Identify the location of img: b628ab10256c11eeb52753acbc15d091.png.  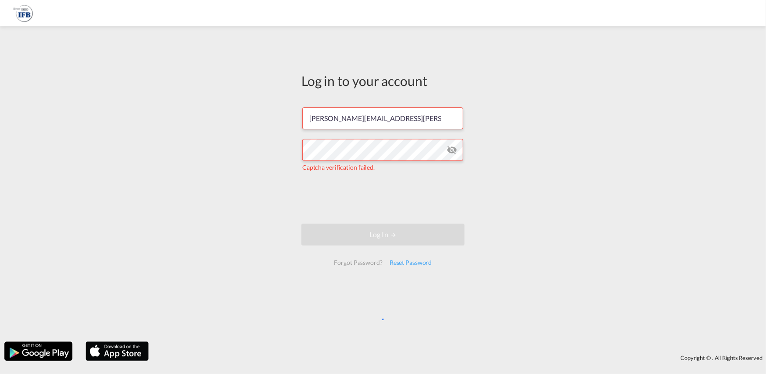
(23, 13).